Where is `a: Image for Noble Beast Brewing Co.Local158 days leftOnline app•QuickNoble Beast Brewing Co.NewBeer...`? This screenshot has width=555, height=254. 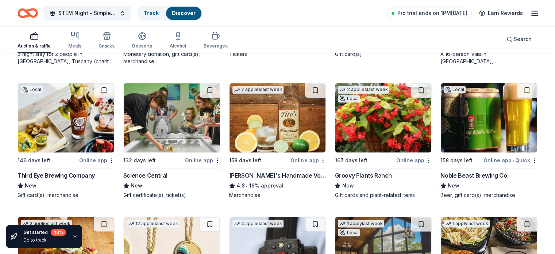
a: Image for Noble Beast Brewing Co.Local158 days leftOnline app•QuickNoble Beast Brewing Co.NewBeer... is located at coordinates (489, 140).